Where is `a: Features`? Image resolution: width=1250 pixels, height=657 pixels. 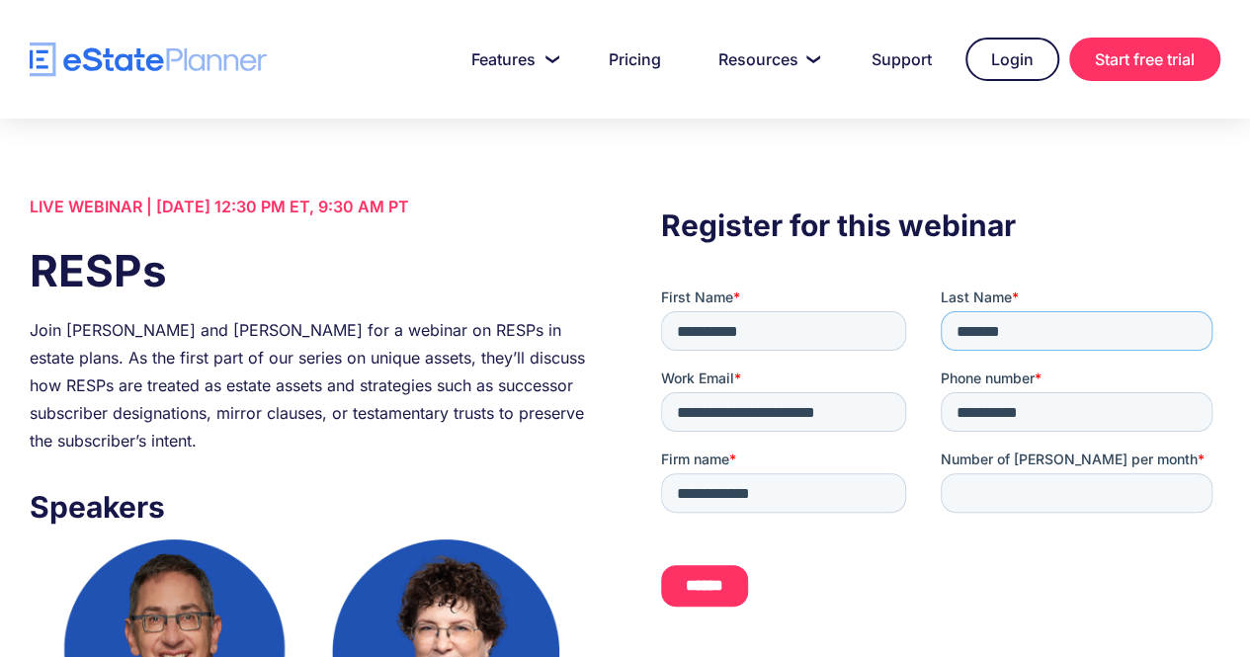 a: Features is located at coordinates (511, 59).